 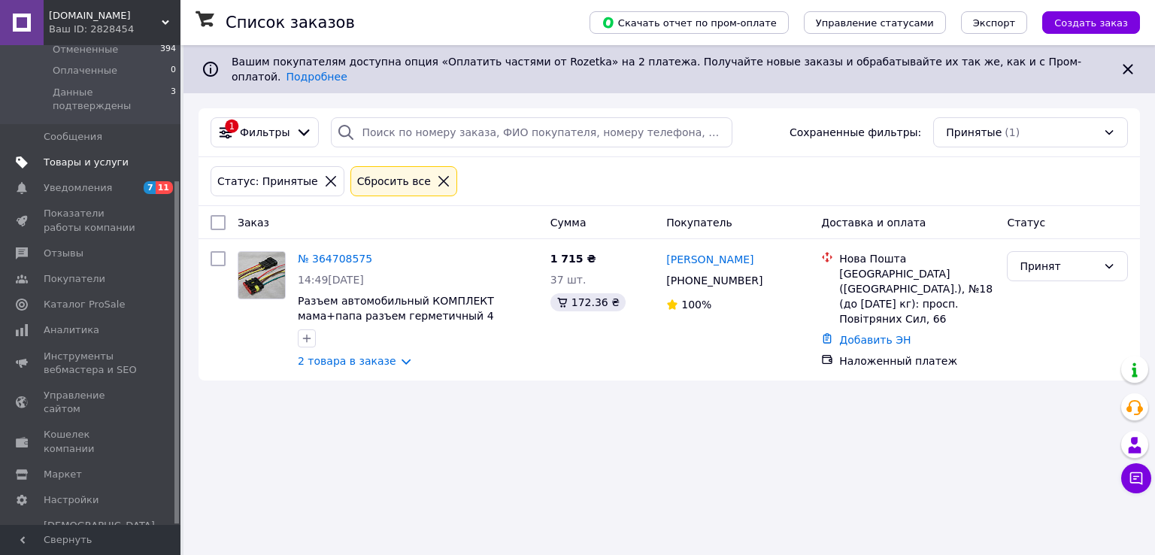 What do you see at coordinates (568, 223) in the screenshot?
I see `span: Сумма` at bounding box center [568, 223].